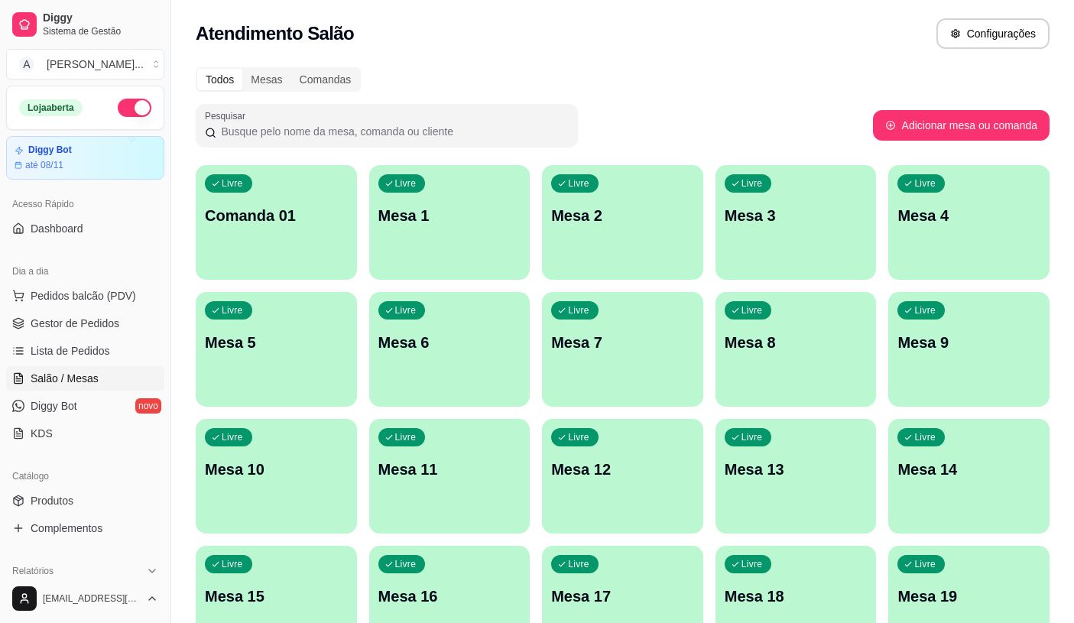 This screenshot has width=1074, height=623. Describe the element at coordinates (64, 378) in the screenshot. I see `span: Salão / Mesas` at that location.